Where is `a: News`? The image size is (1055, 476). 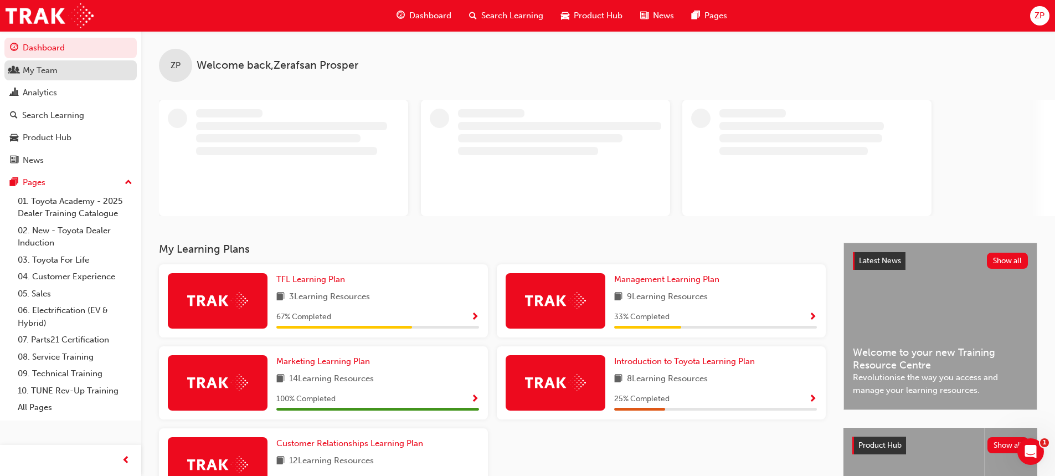
a: News is located at coordinates (70, 160).